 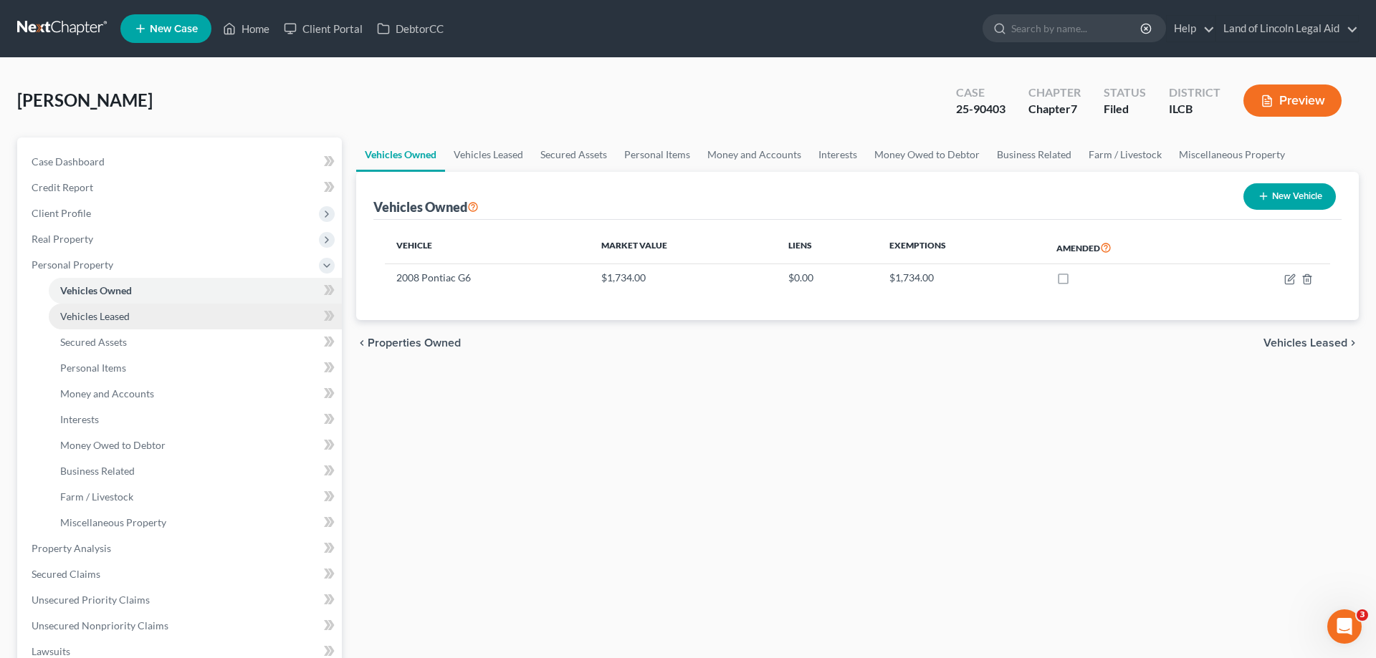 What do you see at coordinates (181, 162) in the screenshot?
I see `a: Case Dashboard` at bounding box center [181, 162].